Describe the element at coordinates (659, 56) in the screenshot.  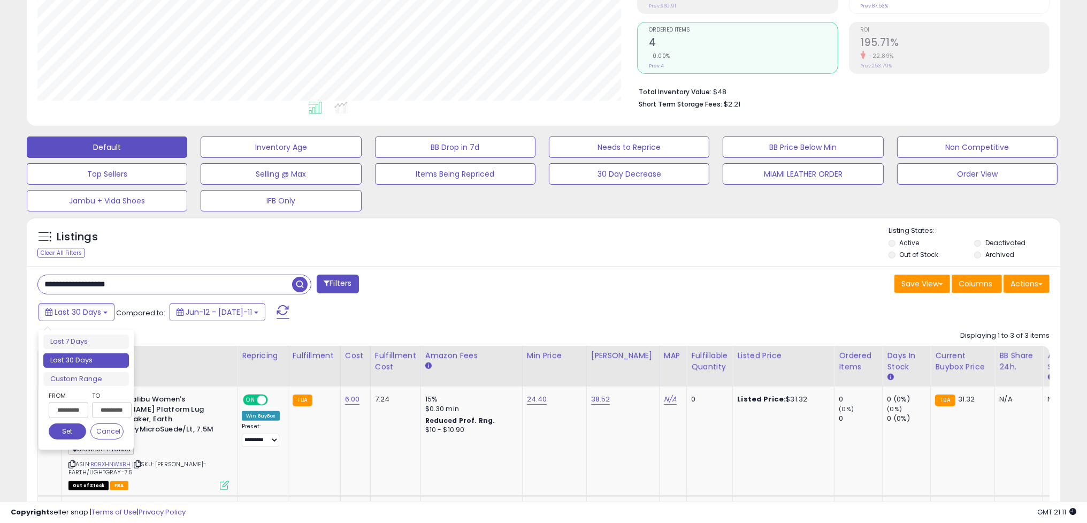
I see `small: 0.00%` at that location.